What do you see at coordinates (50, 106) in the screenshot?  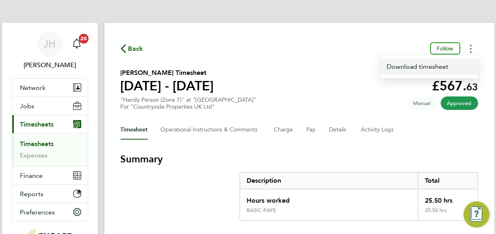 I see `button: Jobs` at bounding box center [50, 106].